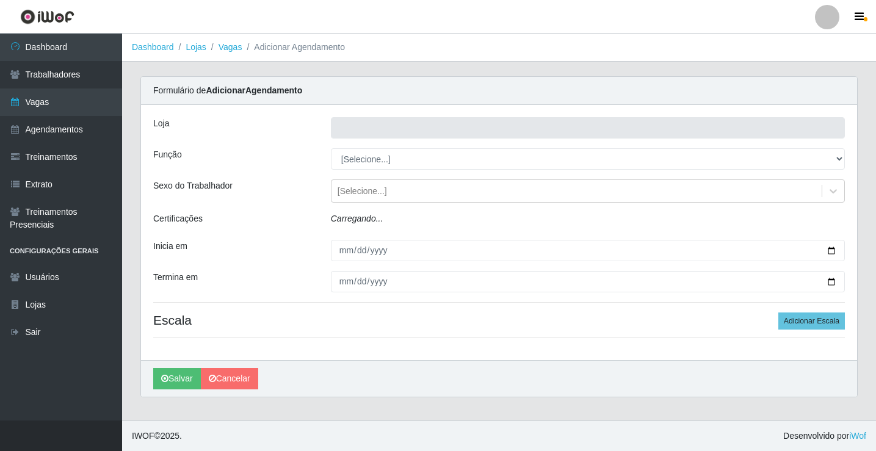 This screenshot has width=876, height=451. Describe the element at coordinates (857, 436) in the screenshot. I see `a: iWof` at that location.